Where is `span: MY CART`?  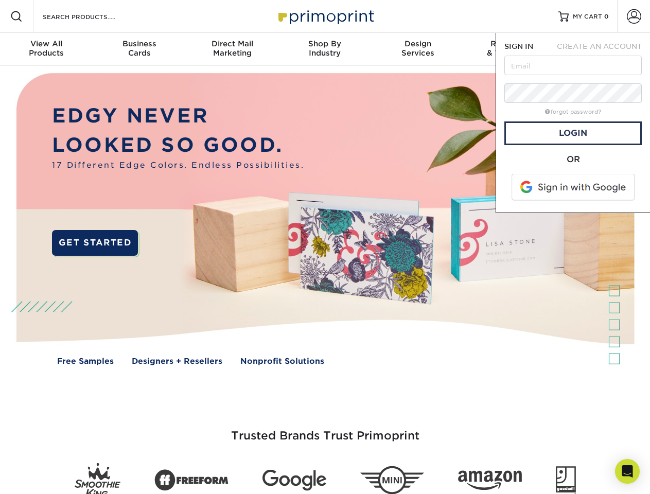
span: MY CART is located at coordinates (588, 16).